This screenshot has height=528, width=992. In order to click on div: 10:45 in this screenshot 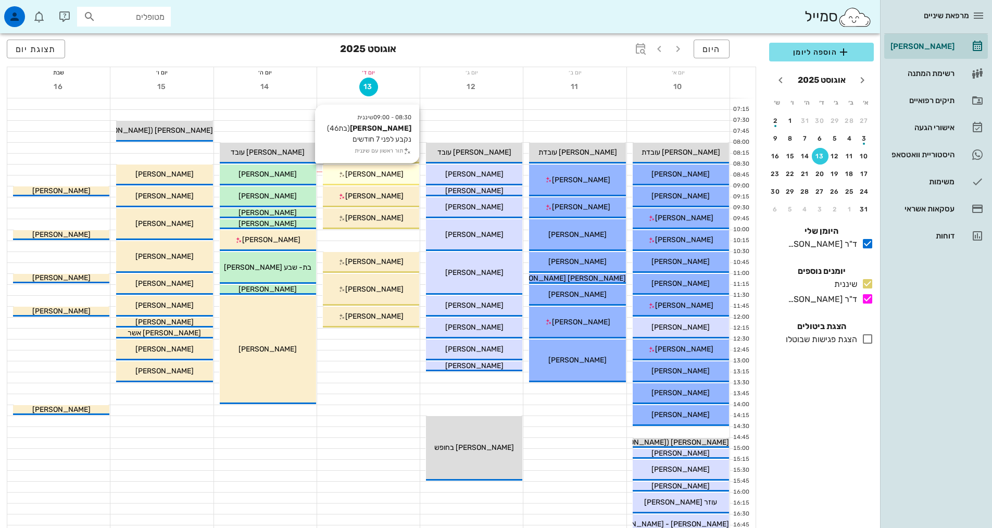, I will do `click(741, 263)`.